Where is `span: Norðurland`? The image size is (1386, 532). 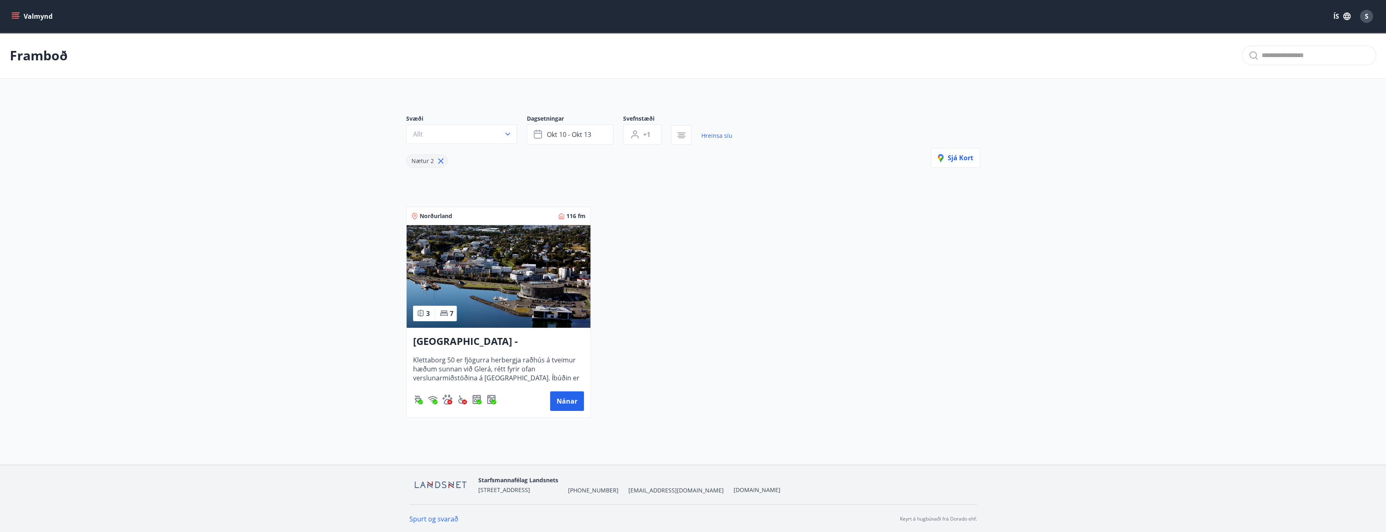
span: Norðurland is located at coordinates (436, 216).